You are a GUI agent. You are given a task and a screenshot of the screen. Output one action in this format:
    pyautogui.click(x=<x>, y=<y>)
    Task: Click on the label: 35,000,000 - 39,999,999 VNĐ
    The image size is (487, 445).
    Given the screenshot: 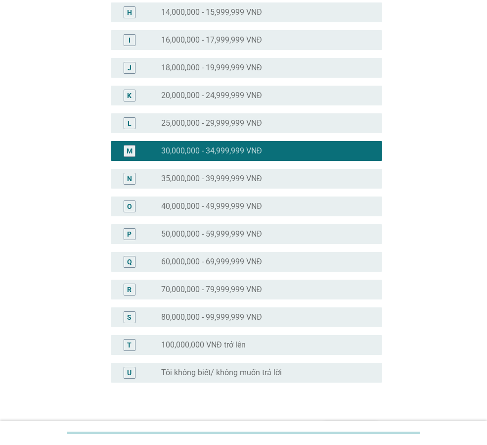 What is the action you would take?
    pyautogui.click(x=212, y=179)
    